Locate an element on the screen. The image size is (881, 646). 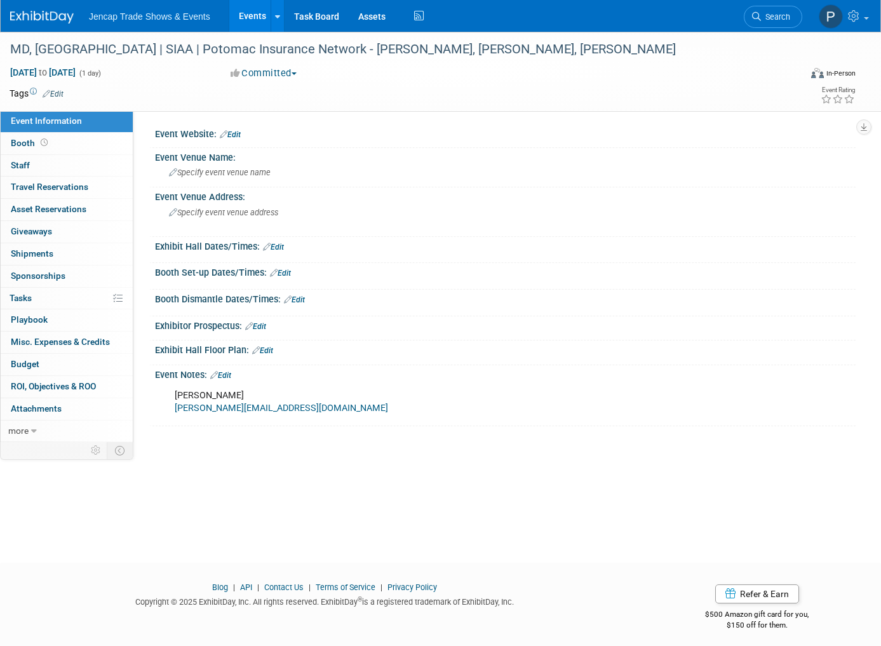
span: Asset Reservations is located at coordinates (48, 209).